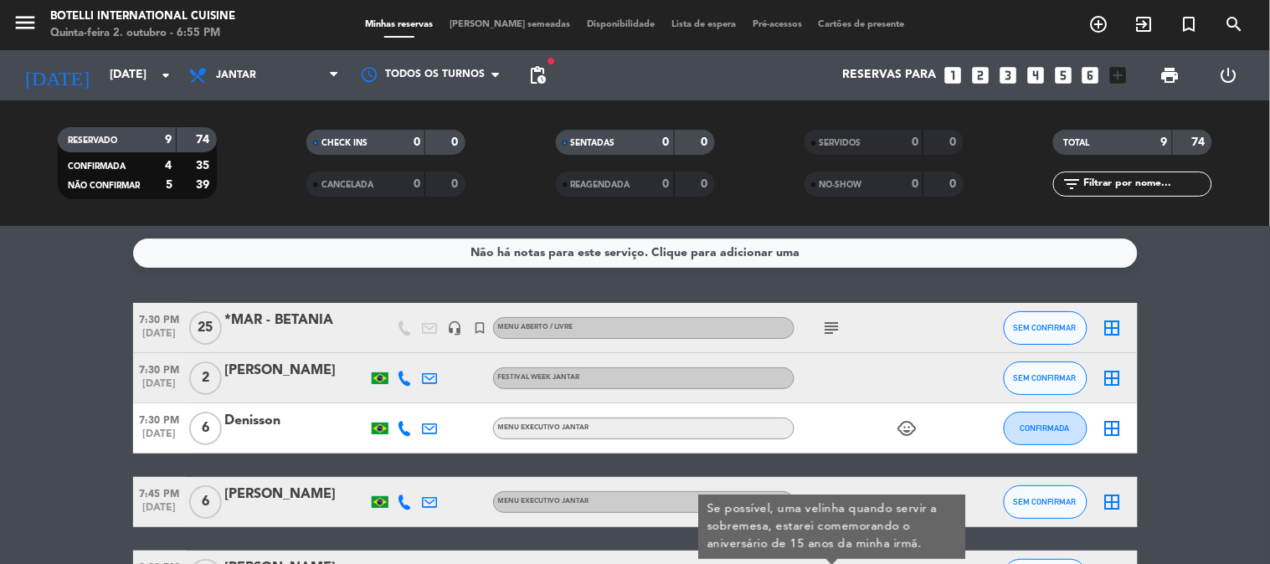  Describe the element at coordinates (841, 185) in the screenshot. I see `span: NO-SHOW` at that location.